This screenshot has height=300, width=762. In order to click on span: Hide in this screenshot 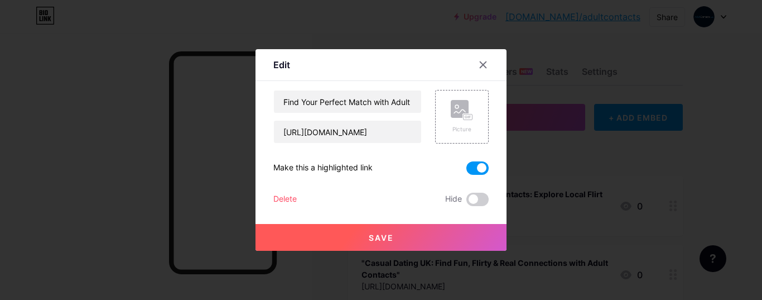, I will do `click(454, 199)`.